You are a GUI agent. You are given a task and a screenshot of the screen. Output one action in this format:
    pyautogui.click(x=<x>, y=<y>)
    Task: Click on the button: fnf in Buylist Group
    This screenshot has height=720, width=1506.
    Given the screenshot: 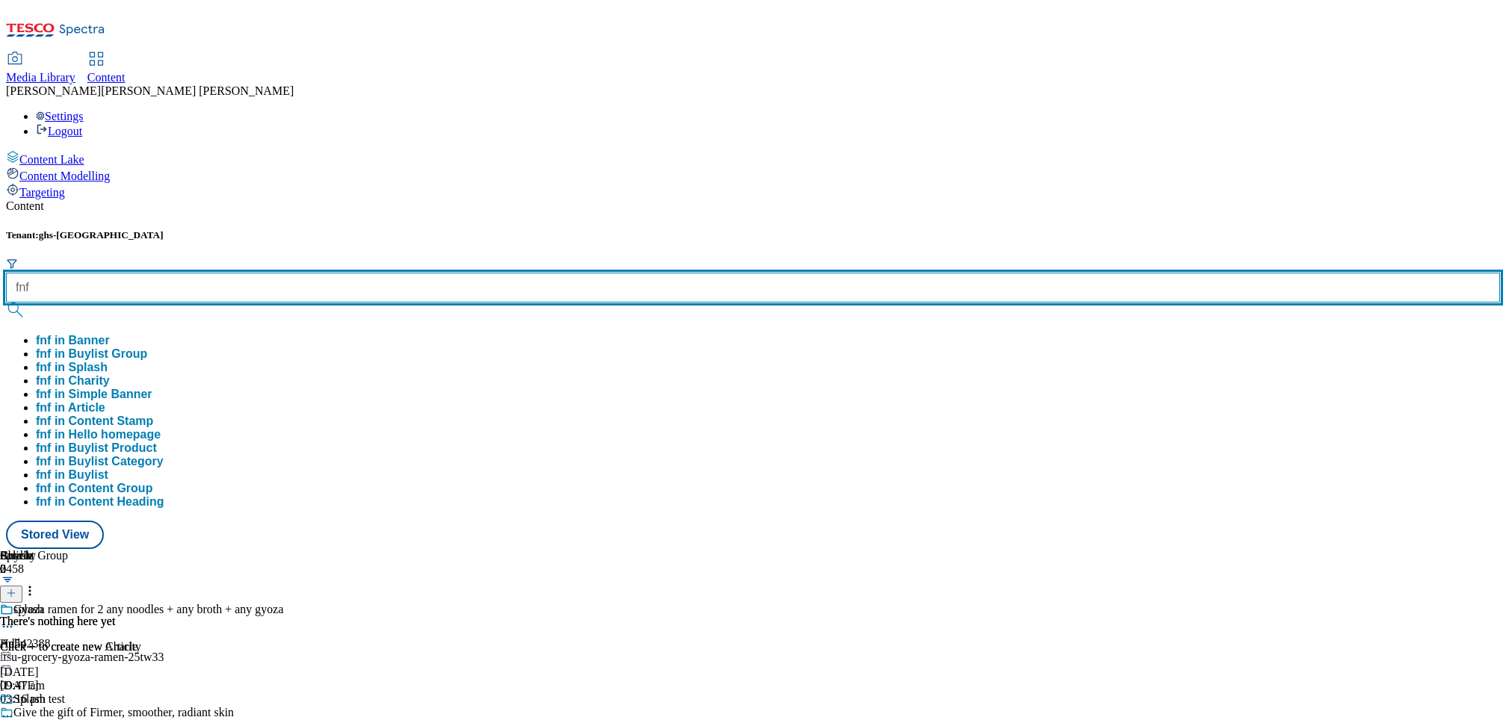 What is the action you would take?
    pyautogui.click(x=91, y=354)
    